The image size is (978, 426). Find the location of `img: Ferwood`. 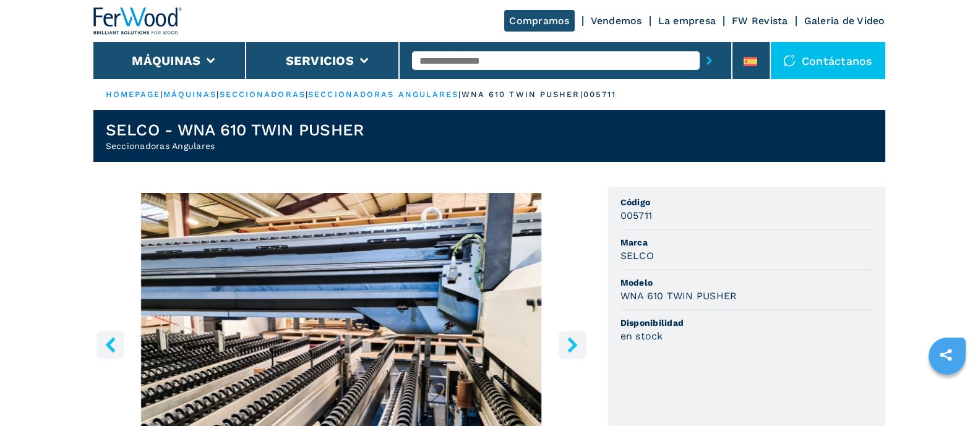

img: Ferwood is located at coordinates (138, 21).